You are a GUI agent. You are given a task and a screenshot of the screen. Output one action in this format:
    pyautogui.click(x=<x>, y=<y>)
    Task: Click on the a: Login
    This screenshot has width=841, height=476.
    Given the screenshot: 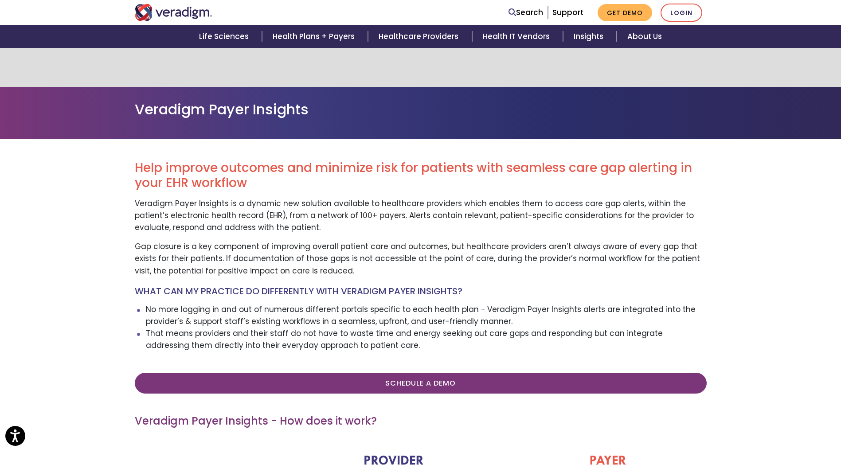 What is the action you would take?
    pyautogui.click(x=681, y=12)
    